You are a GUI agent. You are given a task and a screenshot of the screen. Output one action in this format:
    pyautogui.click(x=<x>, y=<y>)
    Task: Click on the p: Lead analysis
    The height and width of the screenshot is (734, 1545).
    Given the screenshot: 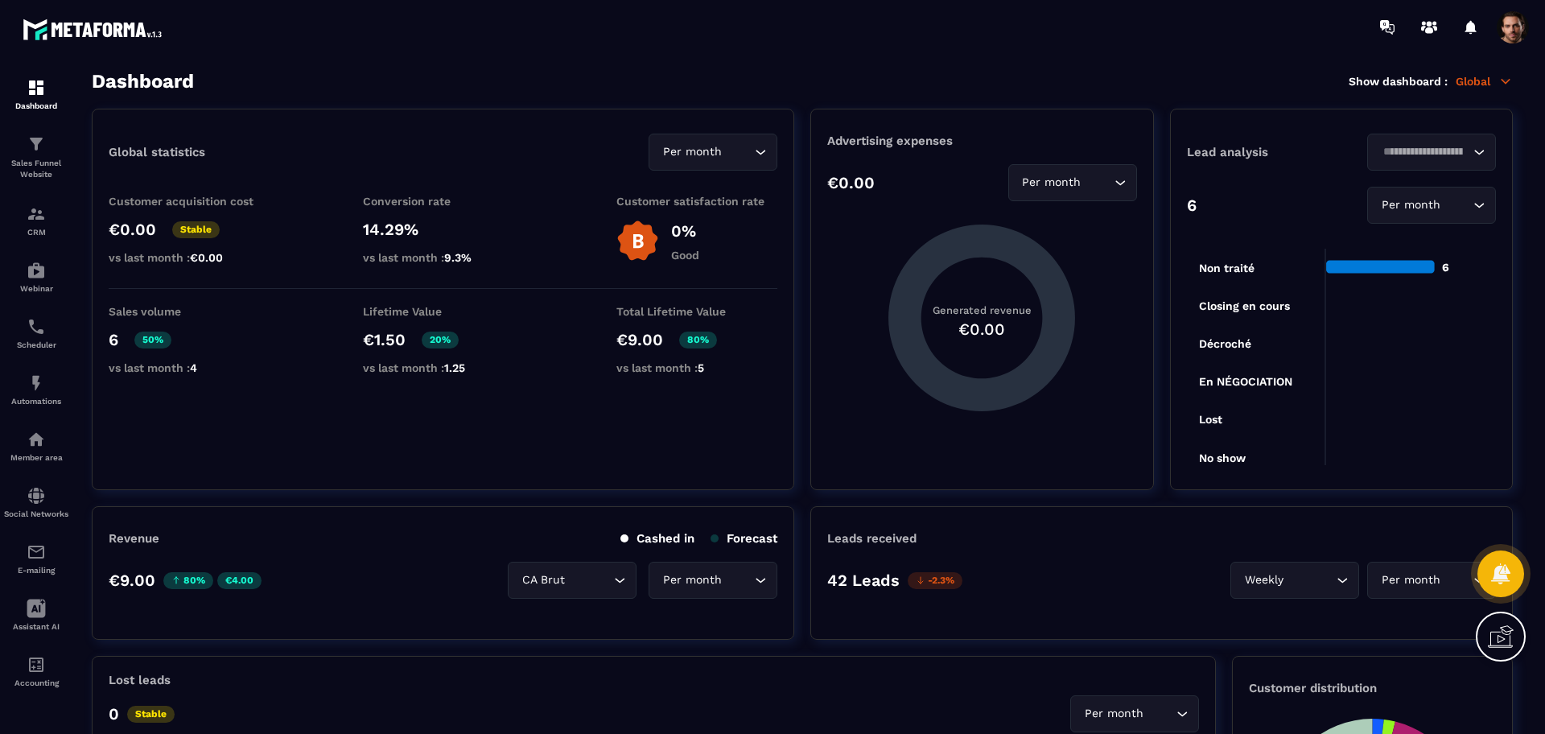 What is the action you would take?
    pyautogui.click(x=1264, y=152)
    